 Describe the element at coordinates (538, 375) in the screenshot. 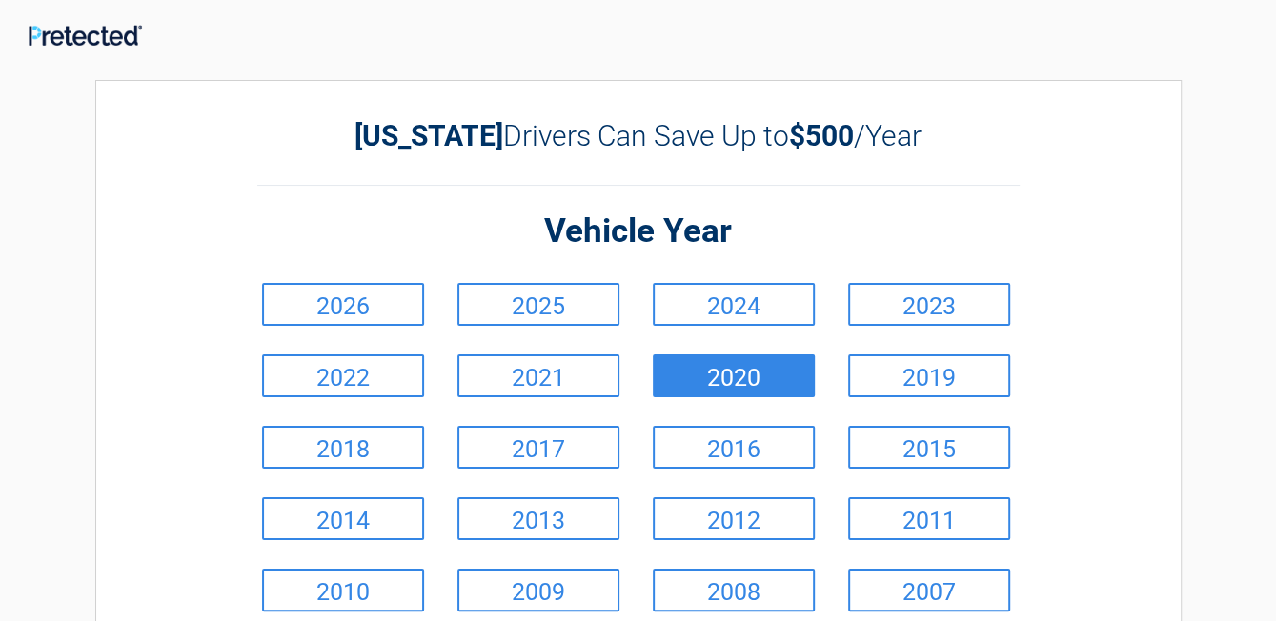

I see `a: 2021` at that location.